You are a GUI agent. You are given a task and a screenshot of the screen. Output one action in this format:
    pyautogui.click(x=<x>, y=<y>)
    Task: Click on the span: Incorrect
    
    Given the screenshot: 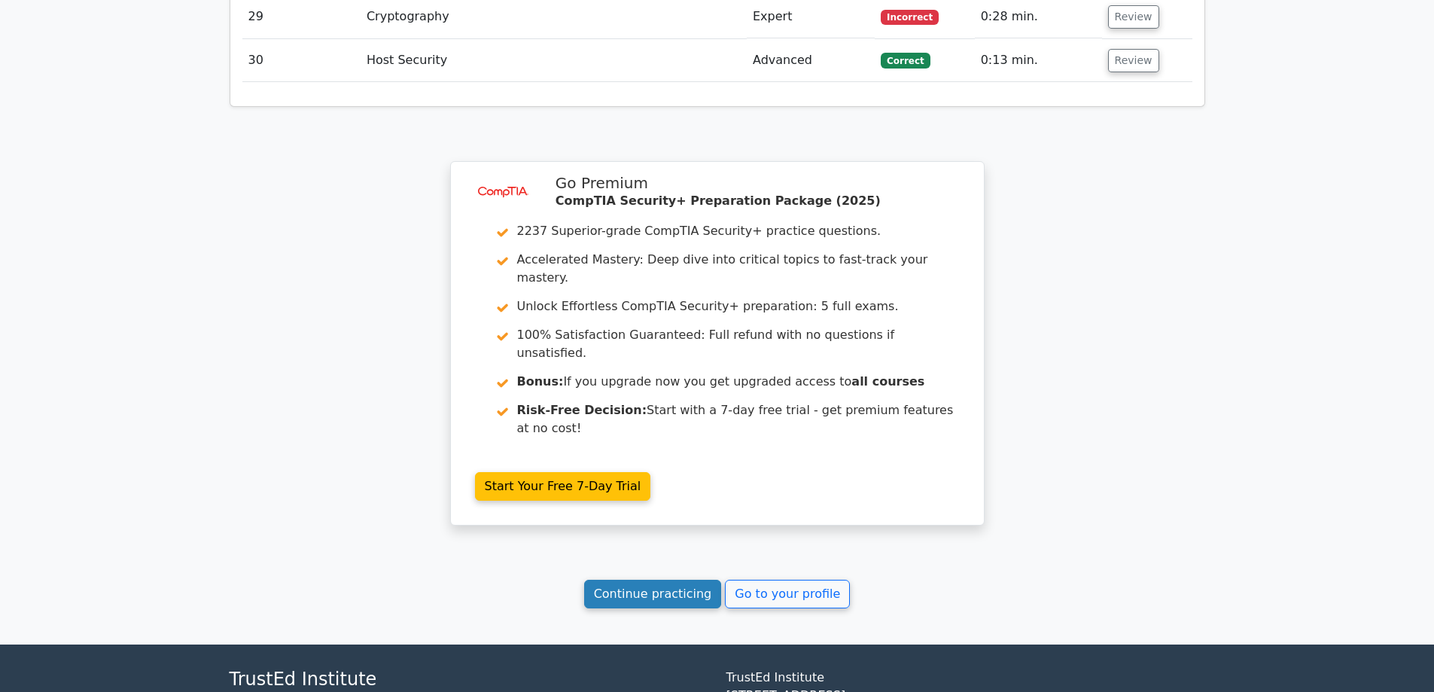 What is the action you would take?
    pyautogui.click(x=909, y=17)
    